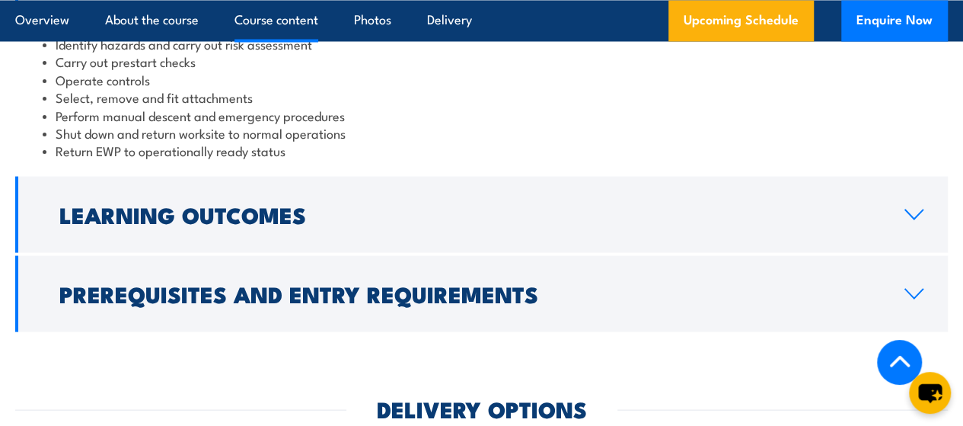 The height and width of the screenshot is (426, 963). What do you see at coordinates (481, 293) in the screenshot?
I see `a: Prerequisites and Entry Requirements` at bounding box center [481, 293].